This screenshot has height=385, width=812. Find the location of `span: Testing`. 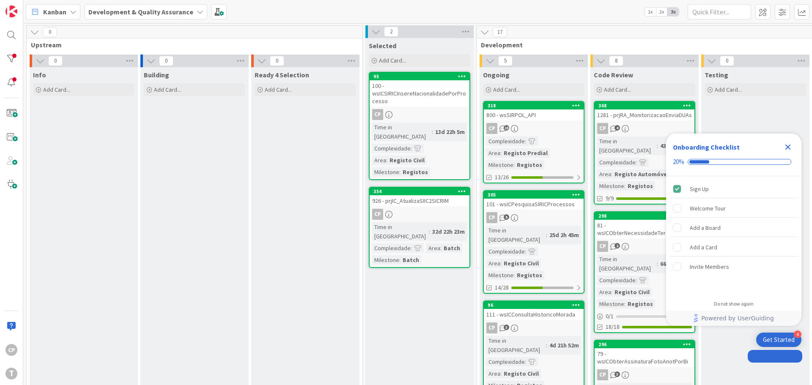

span: Testing is located at coordinates (716, 75).